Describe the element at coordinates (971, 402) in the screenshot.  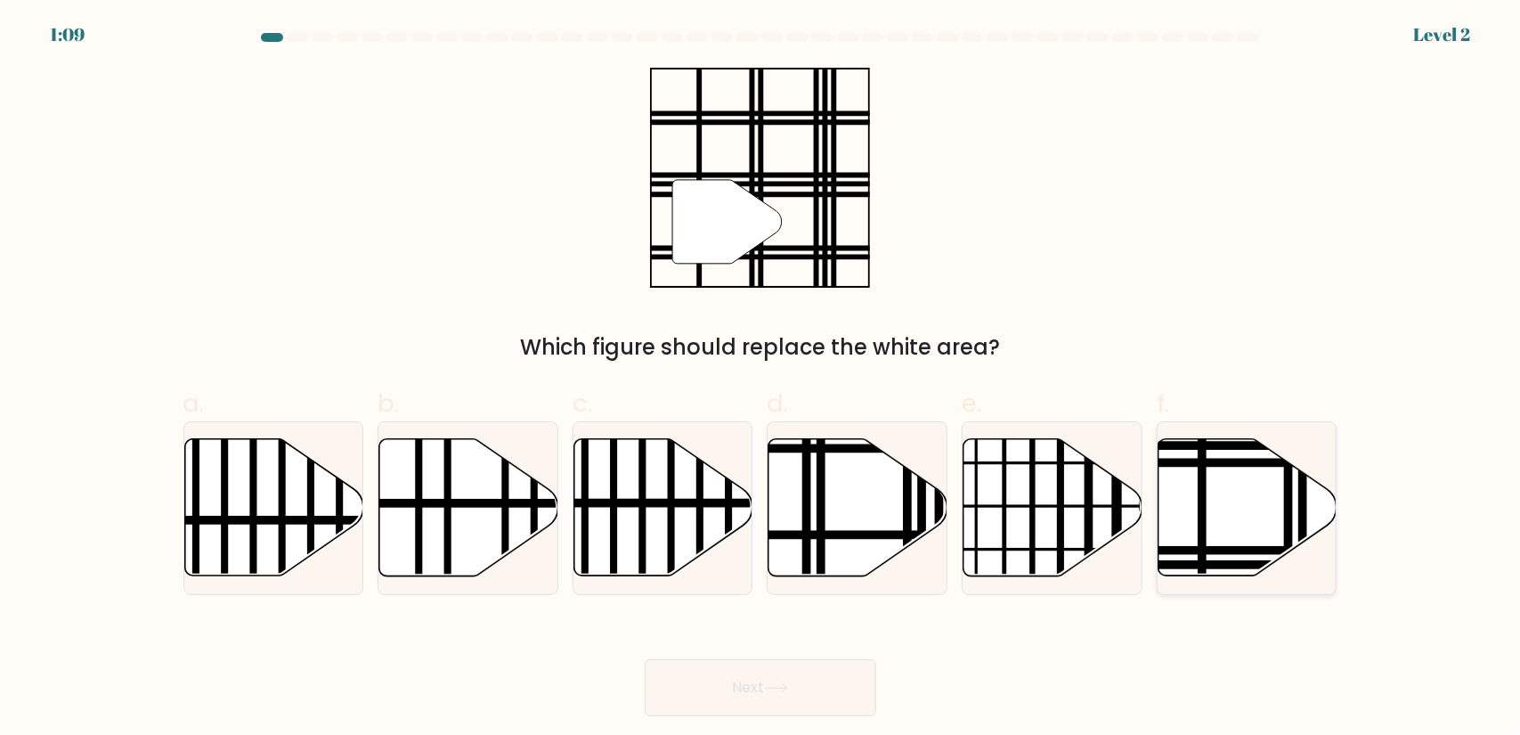
I see `span: e.` at that location.